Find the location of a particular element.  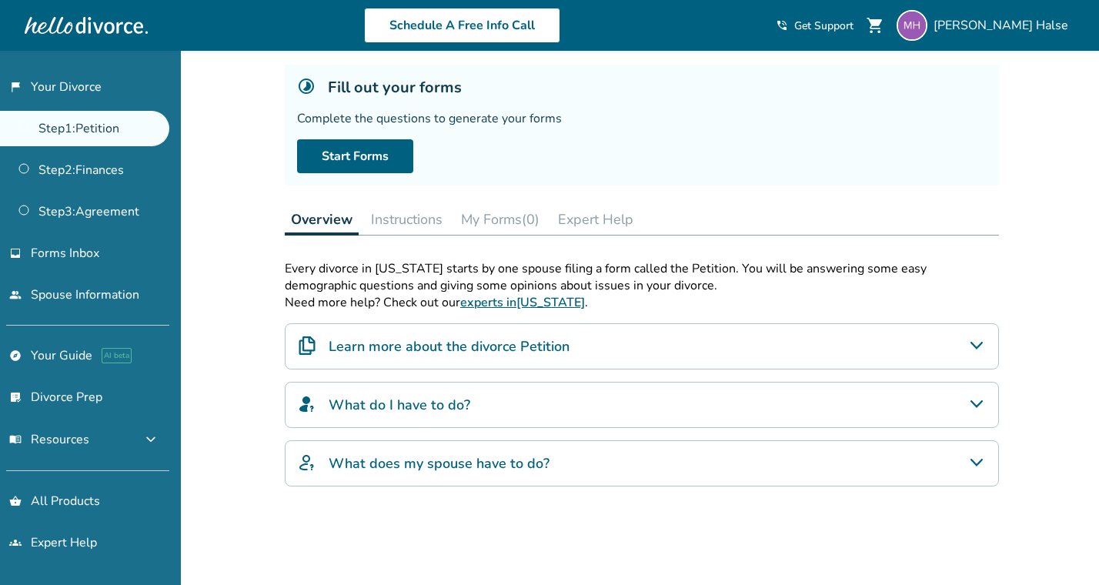

span: groups is located at coordinates (15, 543).